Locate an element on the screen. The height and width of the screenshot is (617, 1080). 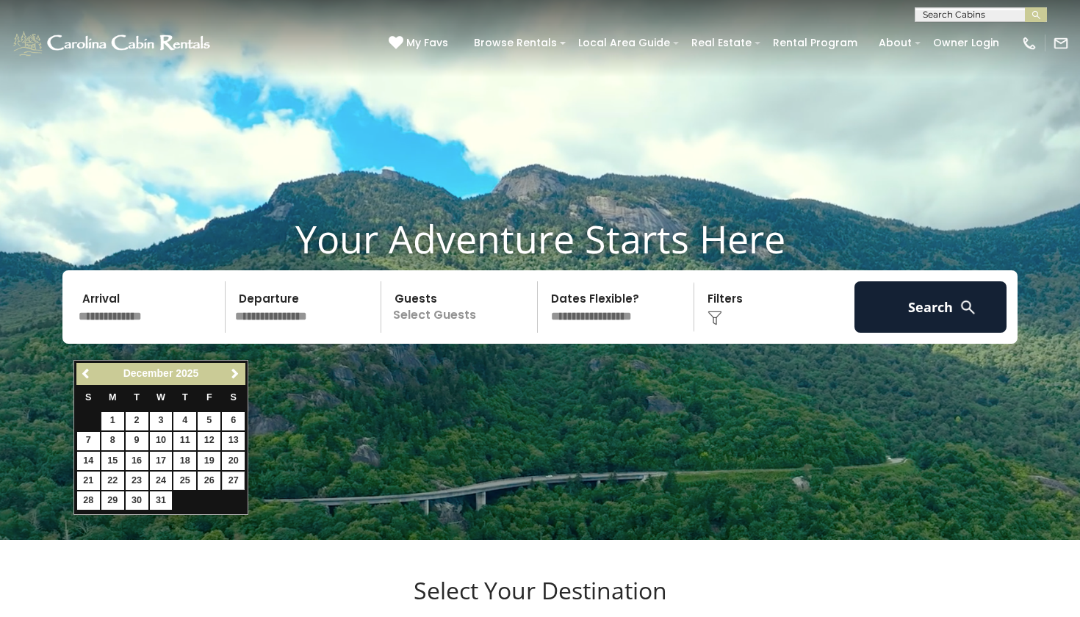
a: 1 is located at coordinates (112, 421).